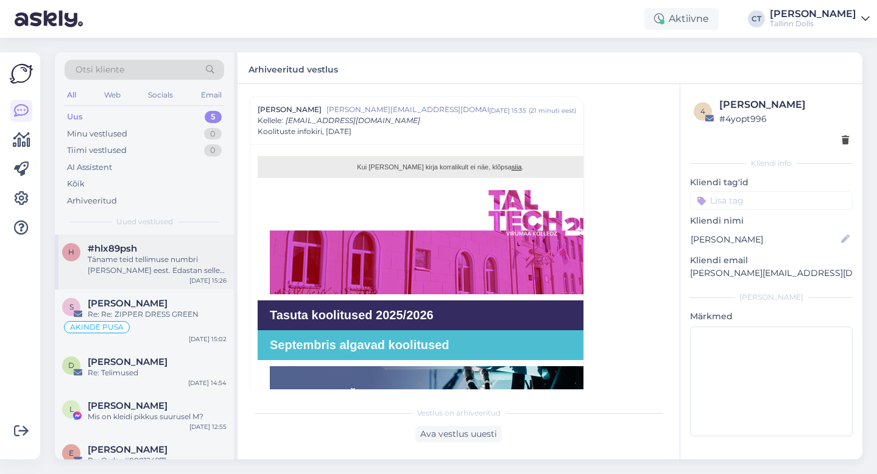 The image size is (877, 474). I want to click on span: AKINDE PUSA, so click(97, 327).